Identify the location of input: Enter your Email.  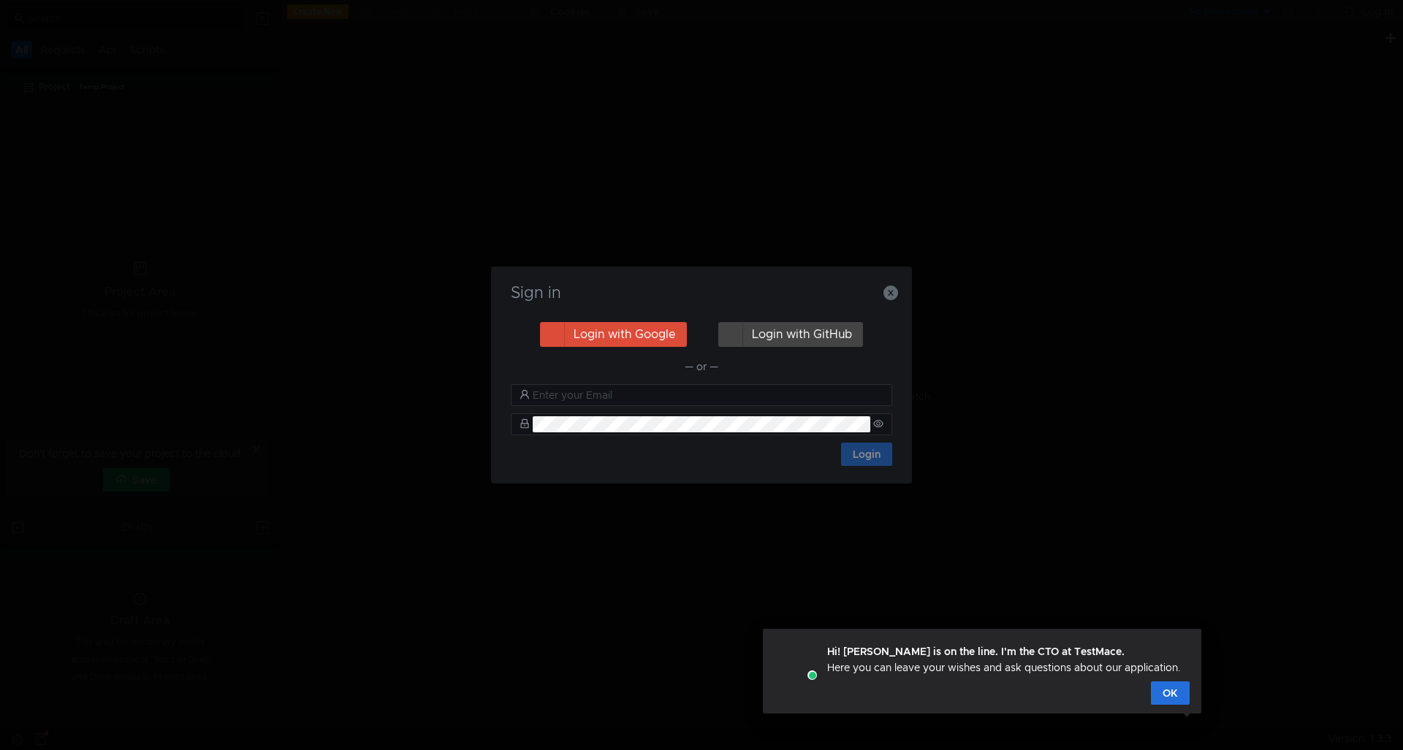
(708, 395).